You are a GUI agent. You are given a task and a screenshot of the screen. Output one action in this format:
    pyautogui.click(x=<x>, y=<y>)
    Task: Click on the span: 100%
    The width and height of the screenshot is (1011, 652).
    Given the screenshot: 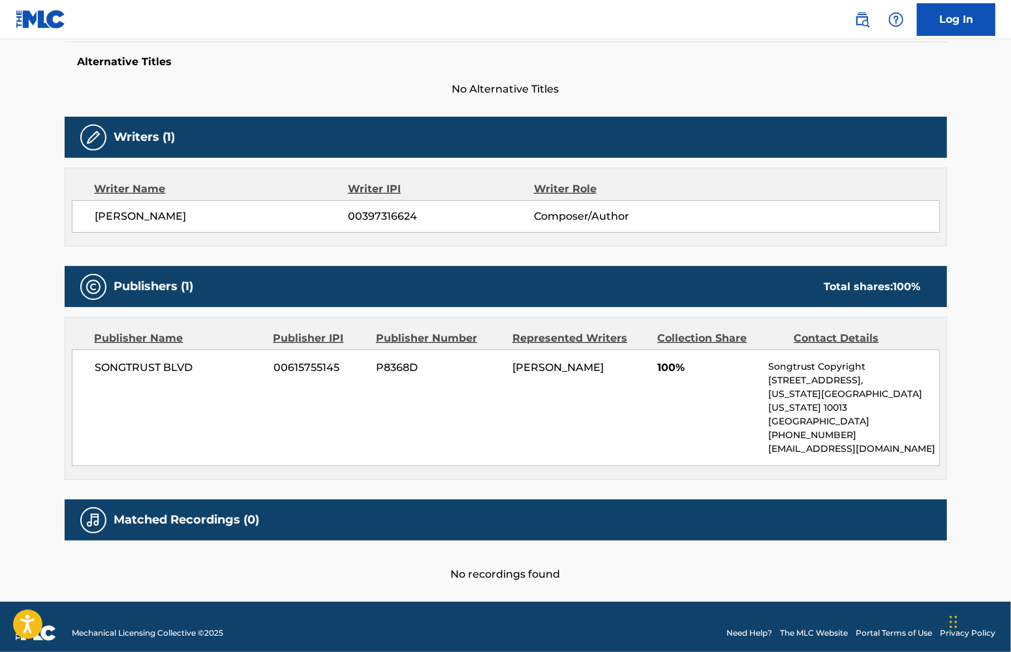 What is the action you would take?
    pyautogui.click(x=707, y=368)
    